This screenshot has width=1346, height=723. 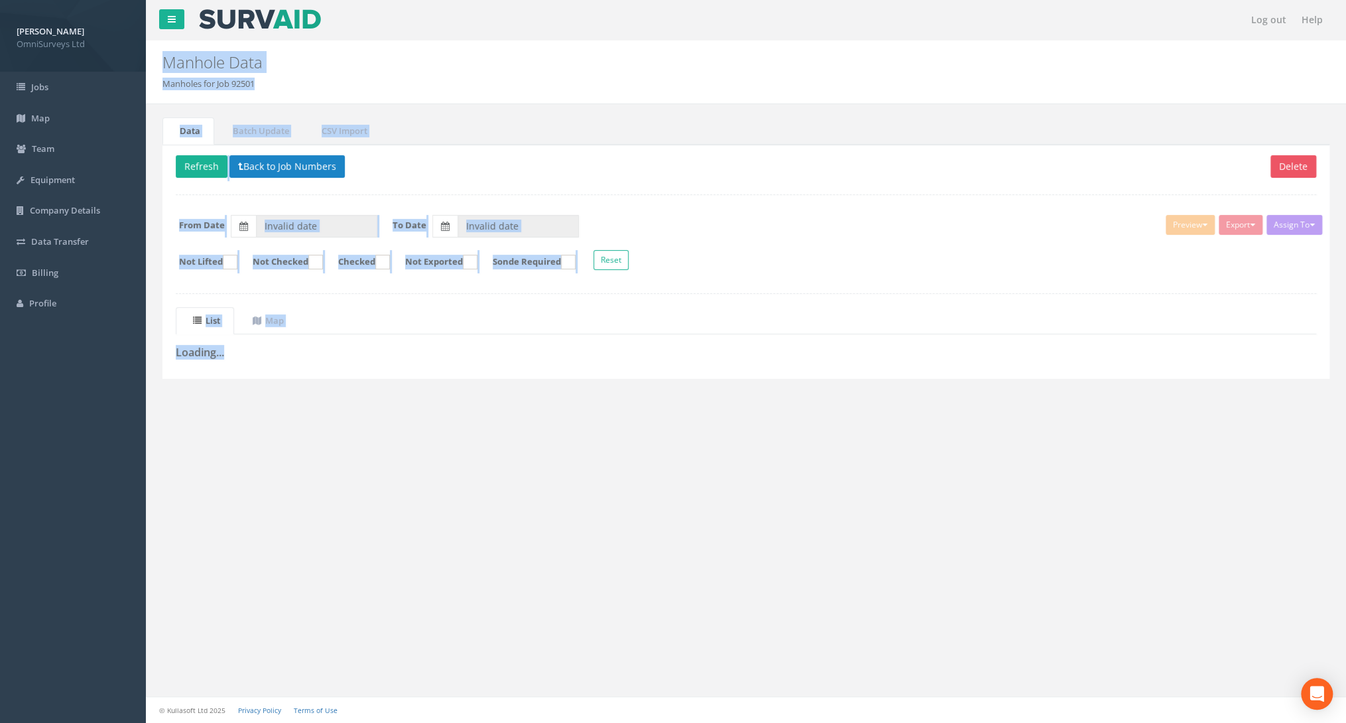 I want to click on button: Delete, so click(x=1293, y=166).